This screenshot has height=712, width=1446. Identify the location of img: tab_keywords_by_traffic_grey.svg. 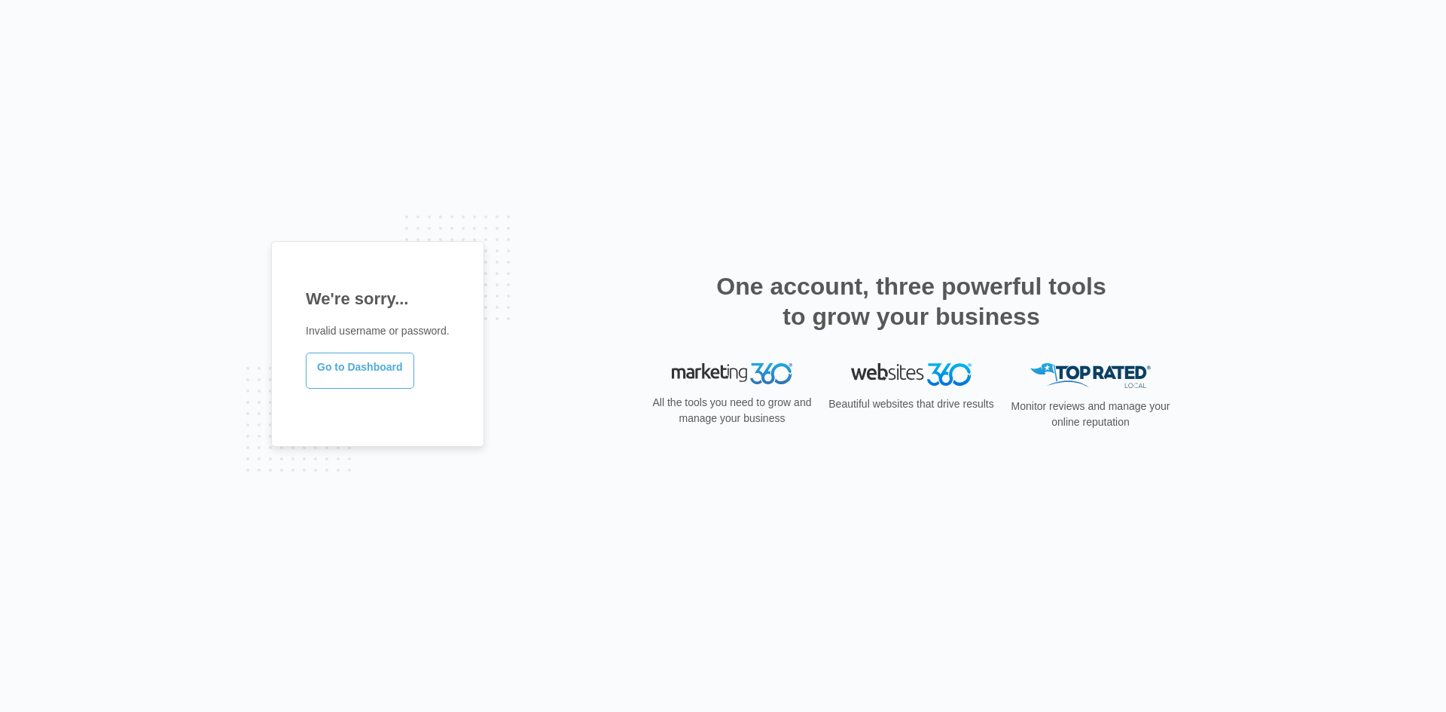
(156, 93).